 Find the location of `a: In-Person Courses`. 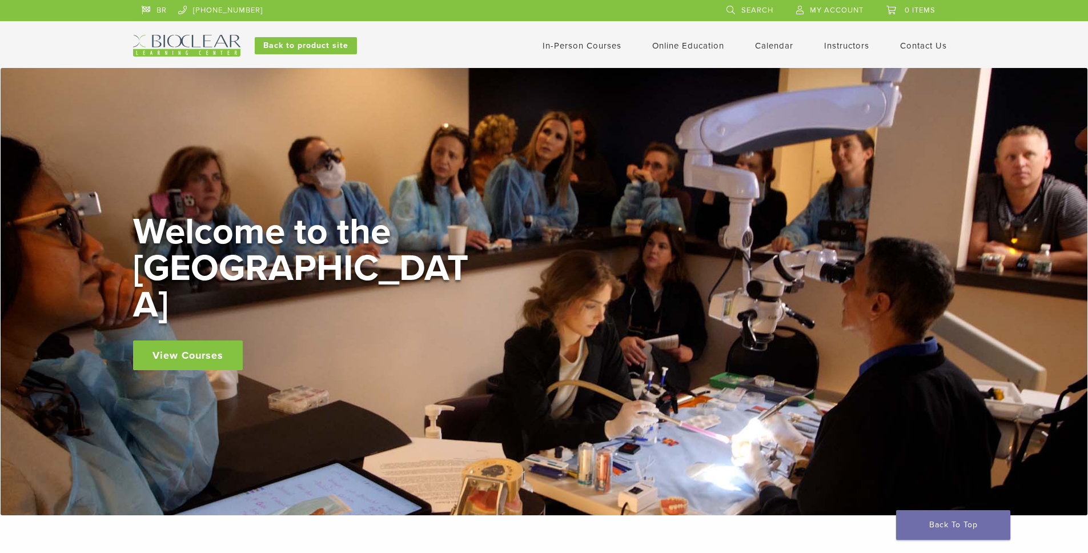

a: In-Person Courses is located at coordinates (582, 46).